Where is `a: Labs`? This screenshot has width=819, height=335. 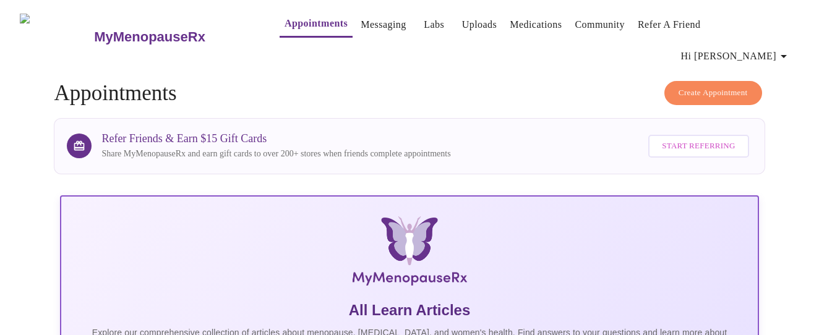
a: Labs is located at coordinates (434, 25).